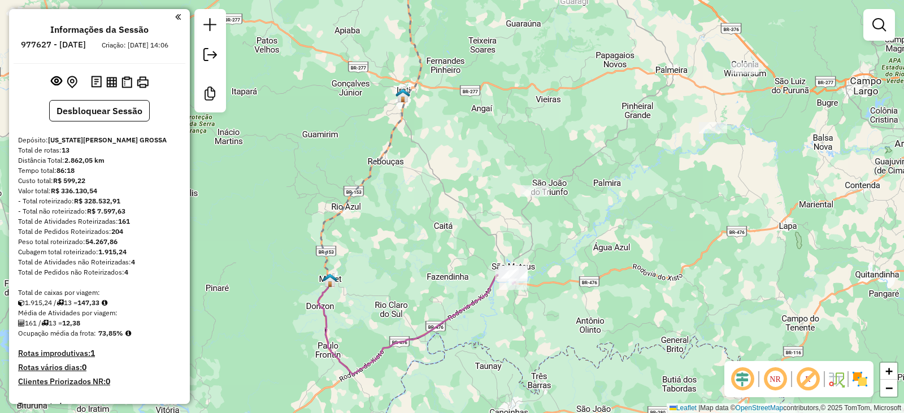  What do you see at coordinates (178, 16) in the screenshot?
I see `a: Clique aqui para minimizar o painel` at bounding box center [178, 16].